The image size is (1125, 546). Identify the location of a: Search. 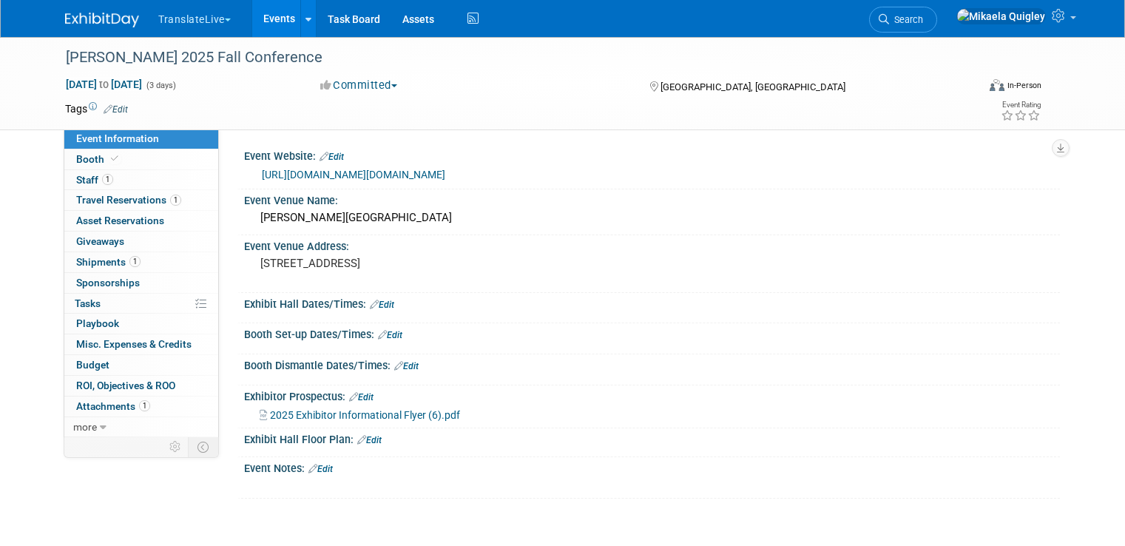
(903, 19).